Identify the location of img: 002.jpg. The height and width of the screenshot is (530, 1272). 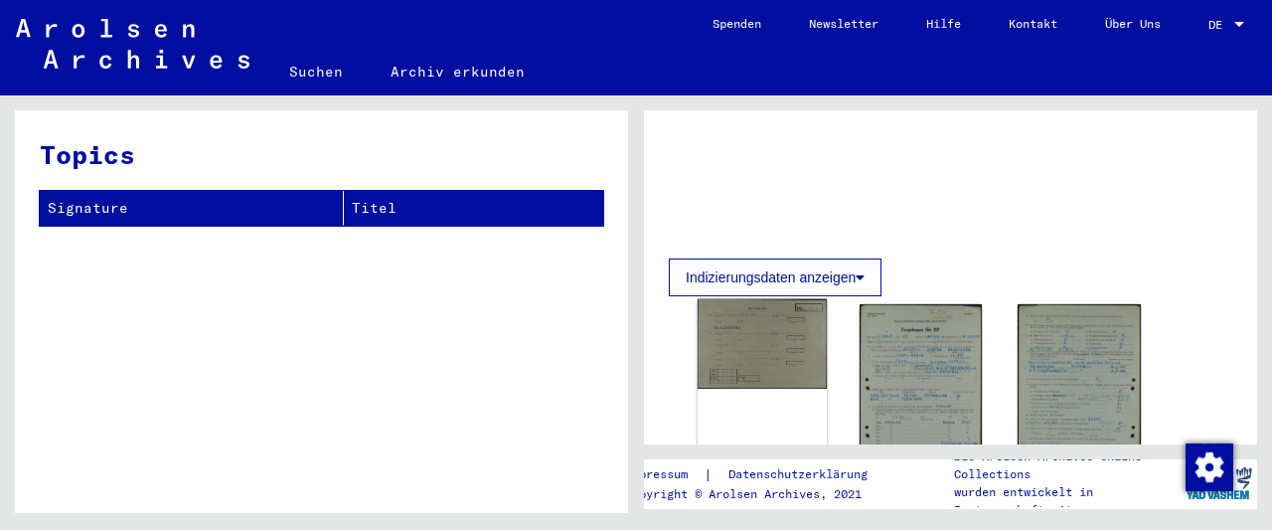
(1079, 402).